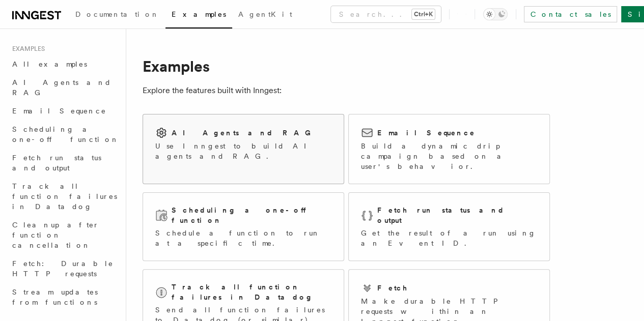 The height and width of the screenshot is (321, 644). Describe the element at coordinates (426, 133) in the screenshot. I see `h2: Email Sequence` at that location.